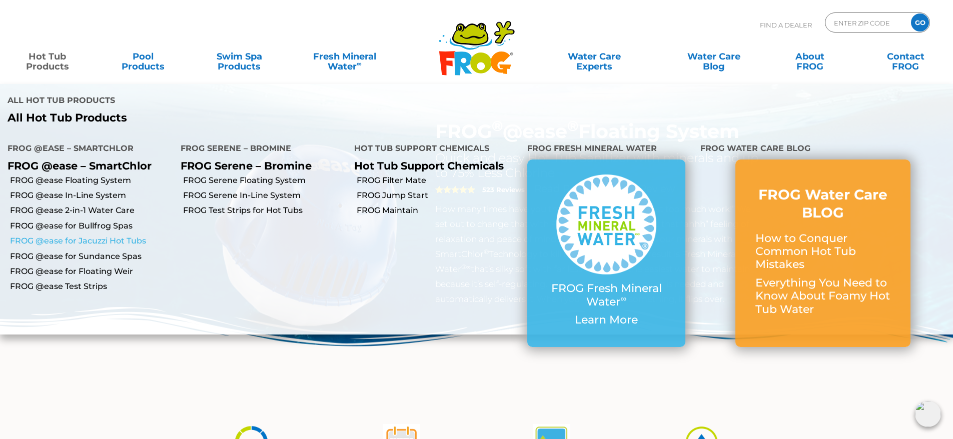 The height and width of the screenshot is (439, 953). Describe the element at coordinates (87, 166) in the screenshot. I see `p: FROG @ease – SmartChlor` at that location.